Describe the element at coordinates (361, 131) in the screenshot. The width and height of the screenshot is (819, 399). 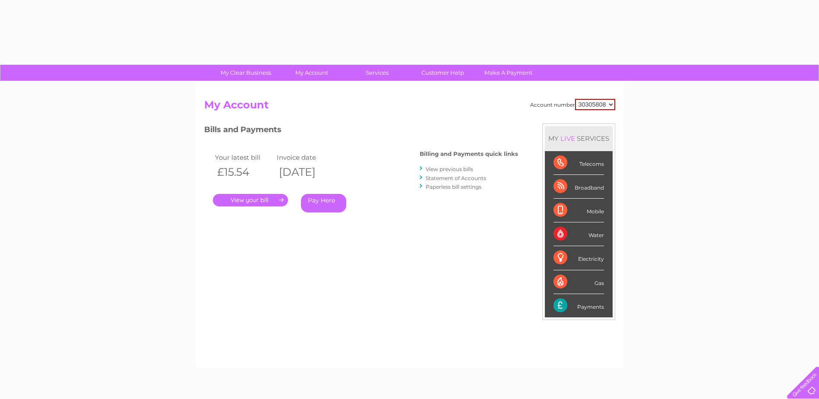
I see `h3: Bills and Payments` at that location.